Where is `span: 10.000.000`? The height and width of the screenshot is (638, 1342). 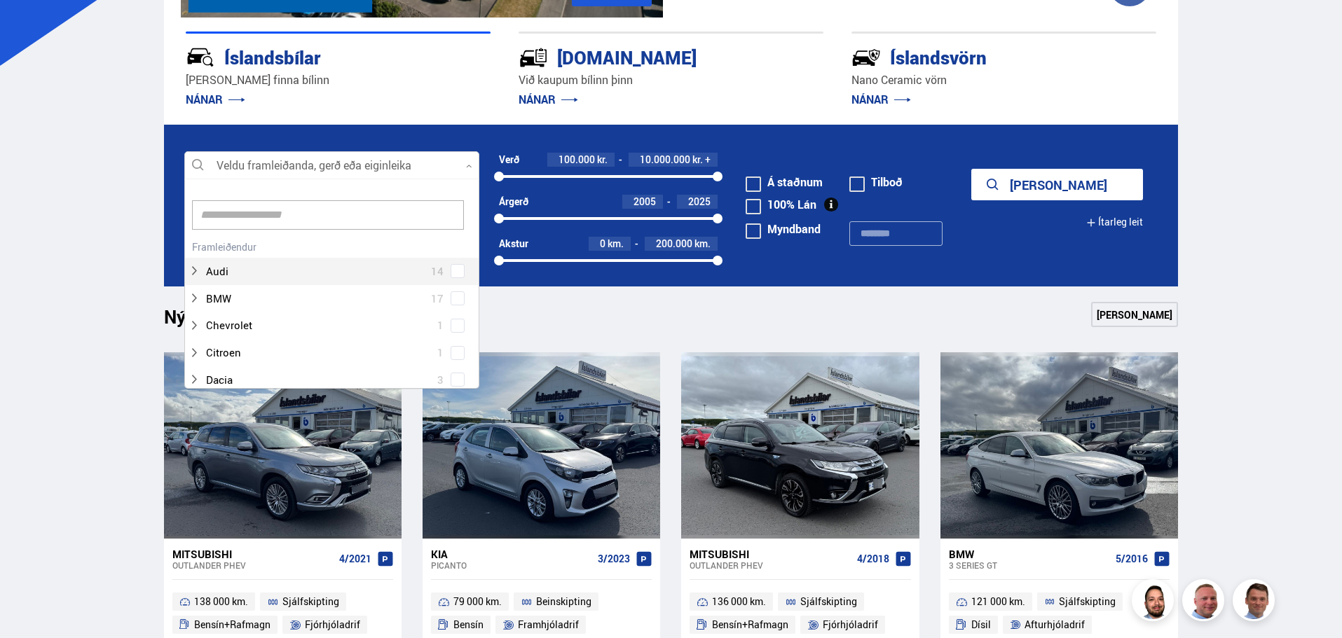
span: 10.000.000 is located at coordinates (665, 159).